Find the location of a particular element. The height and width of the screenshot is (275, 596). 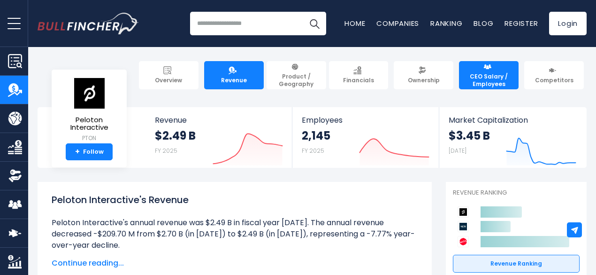

a: Revenue Ranking is located at coordinates (516, 263).